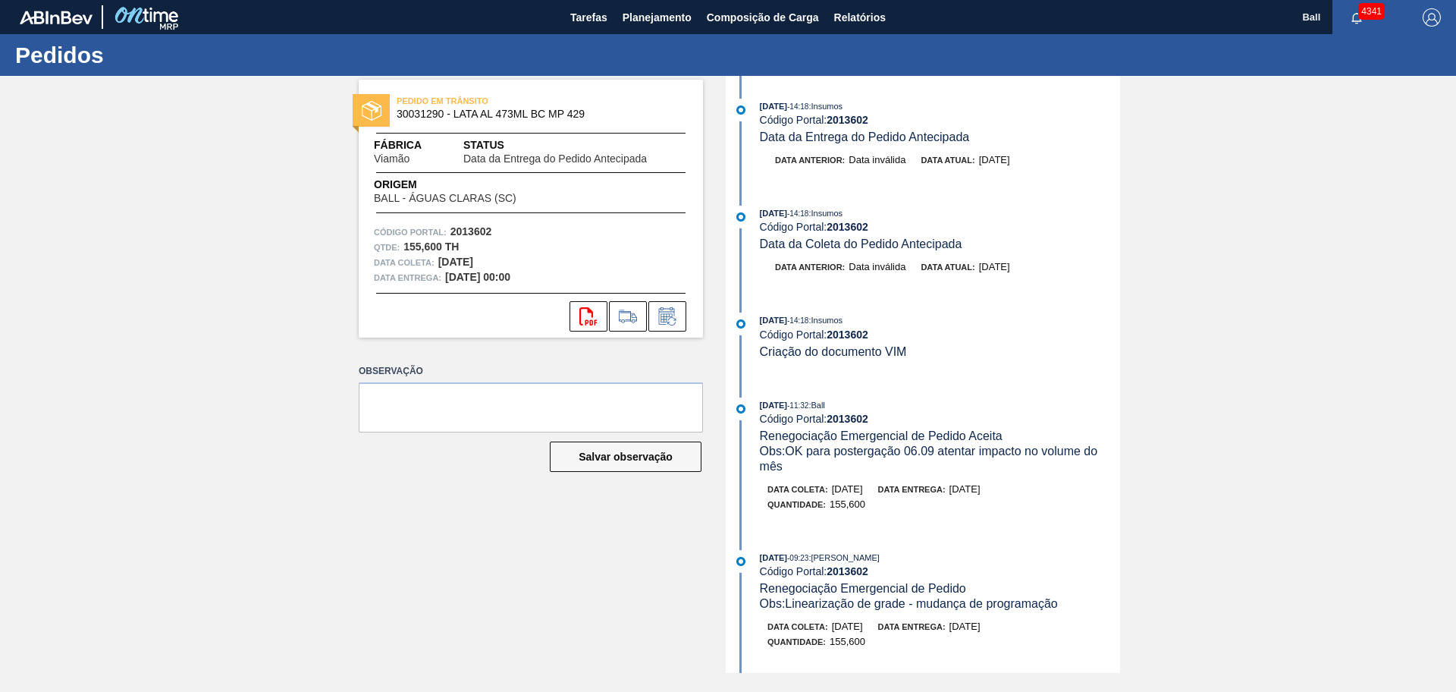 Image resolution: width=1456 pixels, height=692 pixels. I want to click on span: Obs: OK para postergação 06.09 atentar impacto no volume do mês, so click(931, 458).